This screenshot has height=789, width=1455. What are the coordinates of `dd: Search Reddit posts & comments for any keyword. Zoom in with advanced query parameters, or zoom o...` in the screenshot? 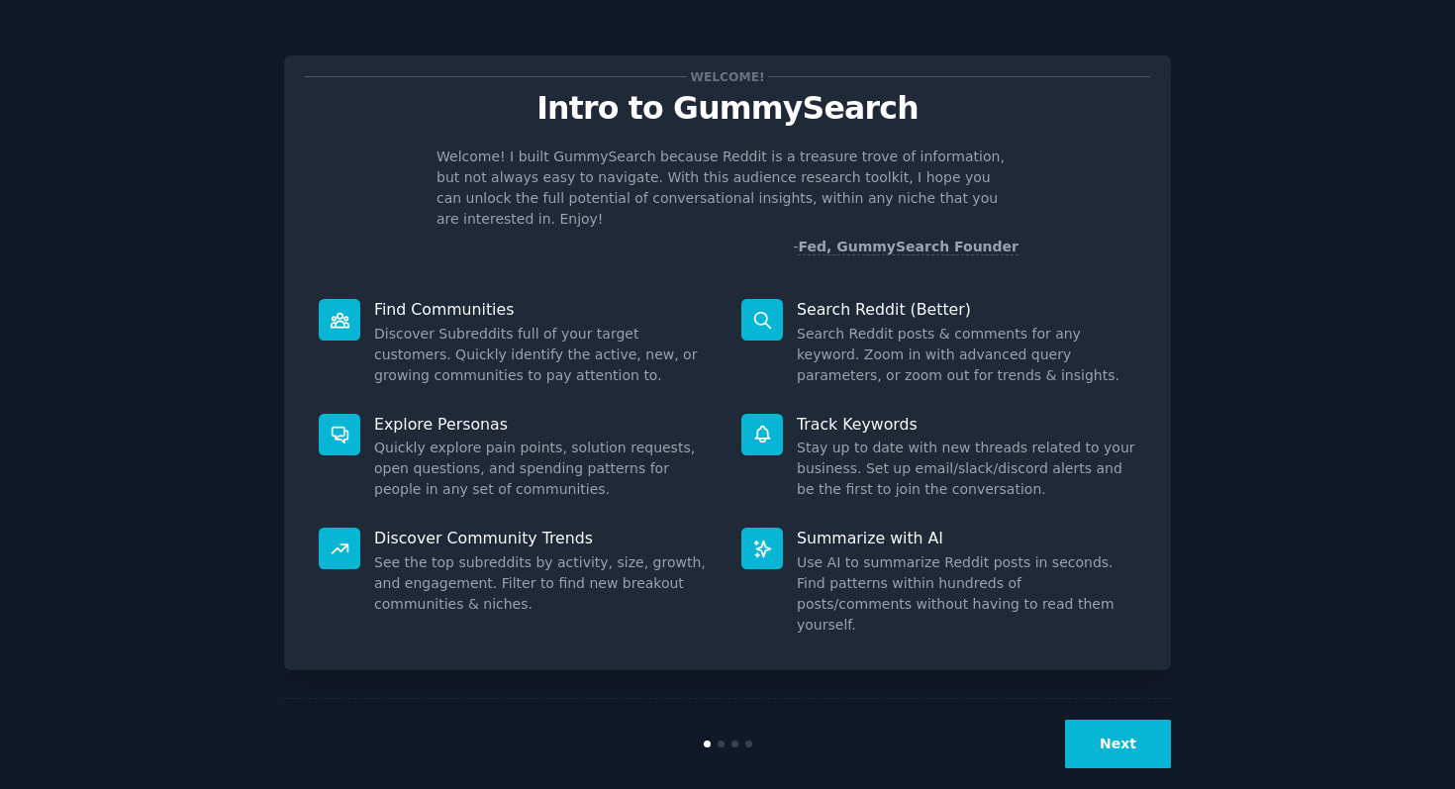 It's located at (966, 354).